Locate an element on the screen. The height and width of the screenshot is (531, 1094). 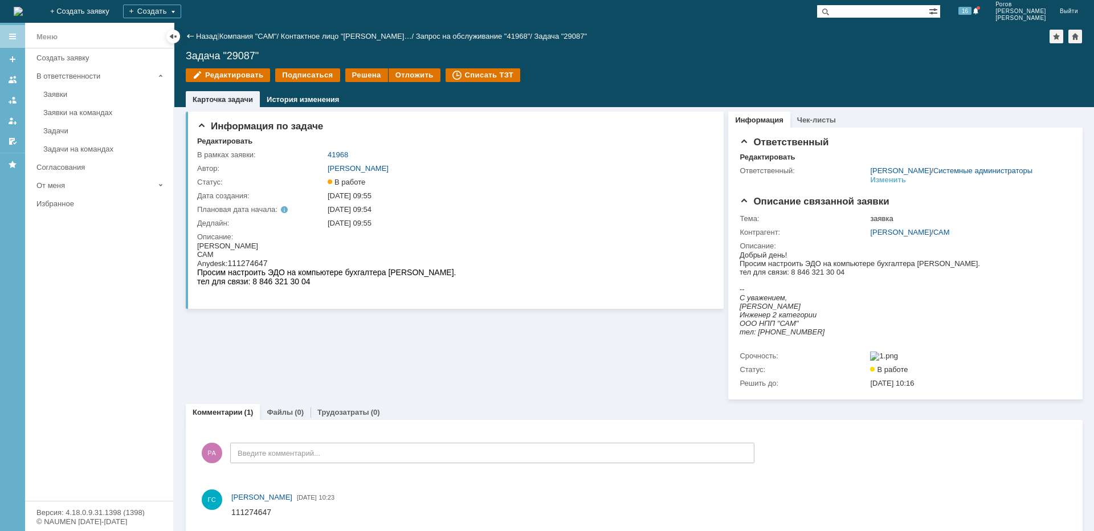
a: Системные администраторы is located at coordinates (983, 170).